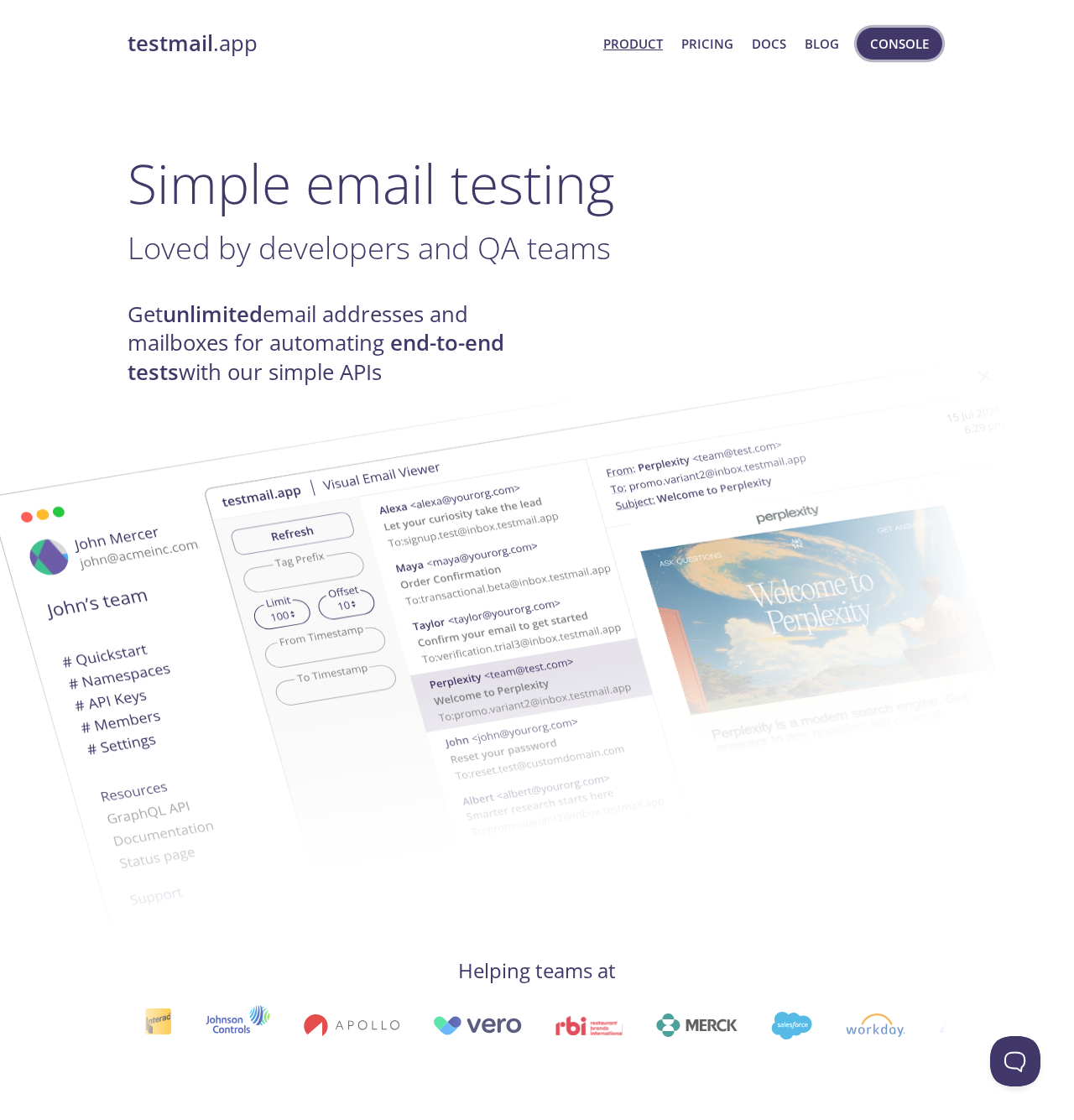 This screenshot has height=1120, width=1074. I want to click on h4: Helping teams at, so click(537, 971).